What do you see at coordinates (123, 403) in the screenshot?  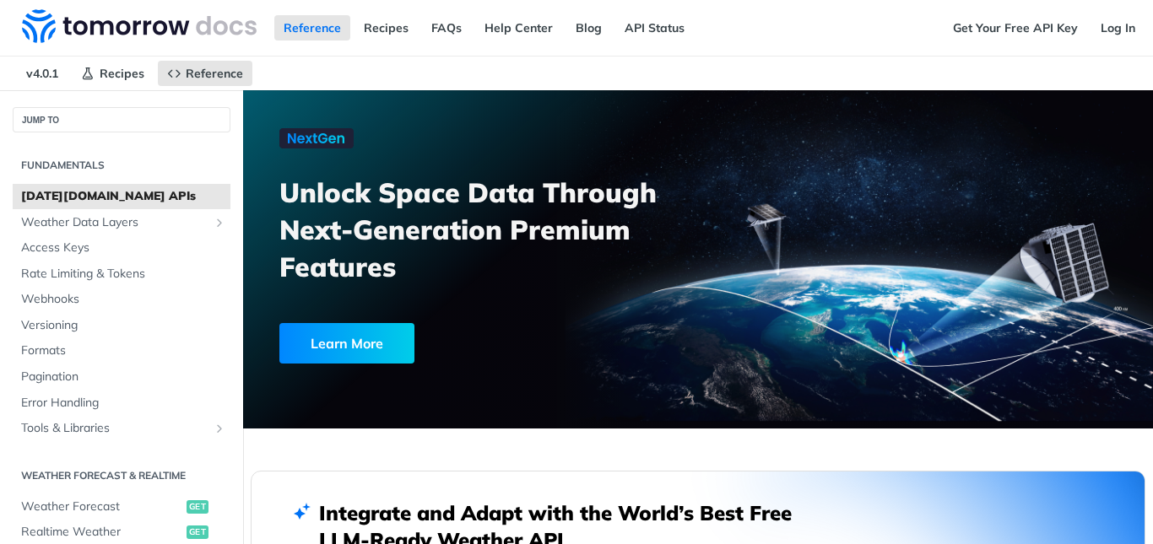 I see `span: Error Handling` at bounding box center [123, 403].